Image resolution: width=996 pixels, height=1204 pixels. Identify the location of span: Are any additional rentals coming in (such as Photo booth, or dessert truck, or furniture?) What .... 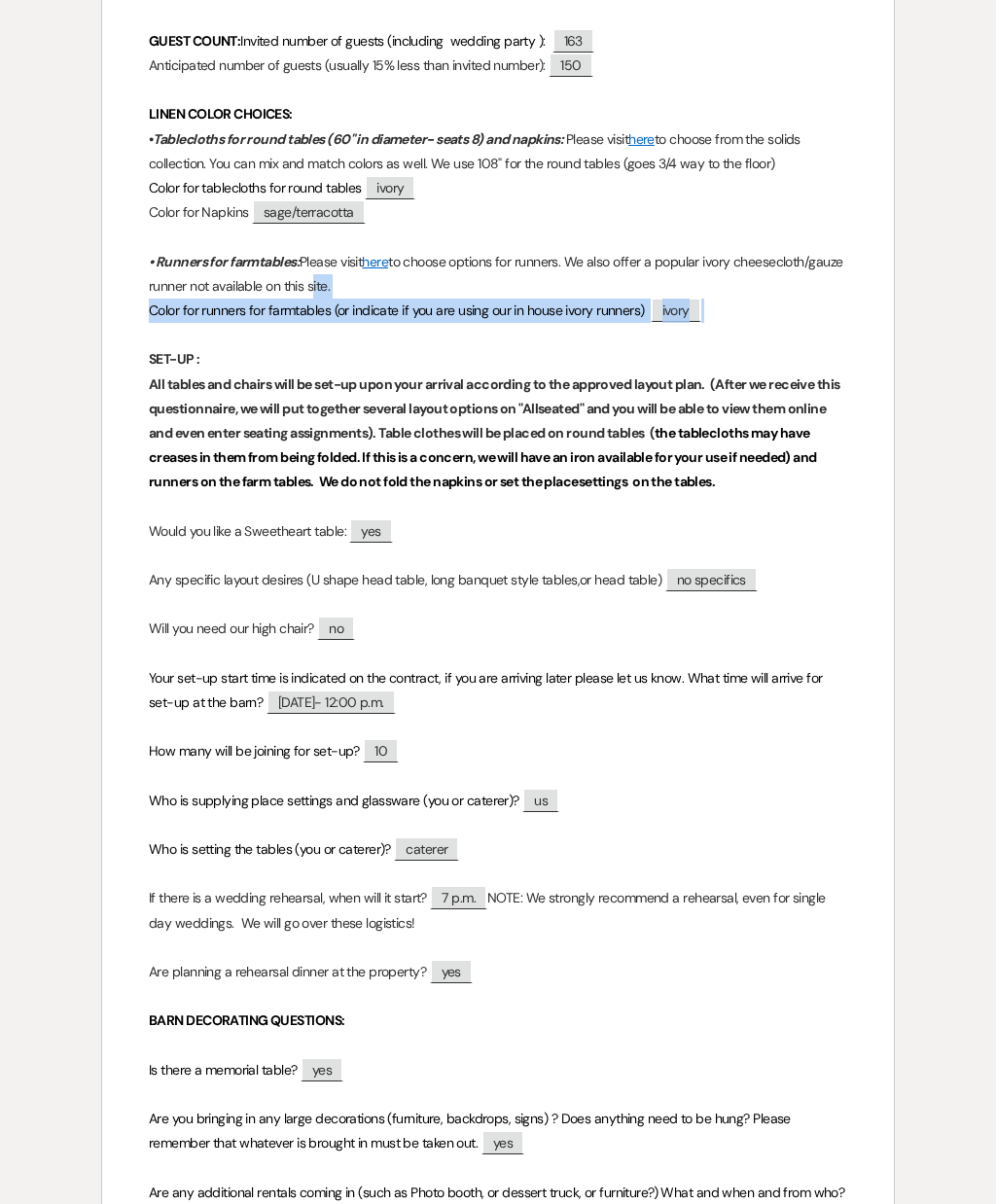
(496, 1192).